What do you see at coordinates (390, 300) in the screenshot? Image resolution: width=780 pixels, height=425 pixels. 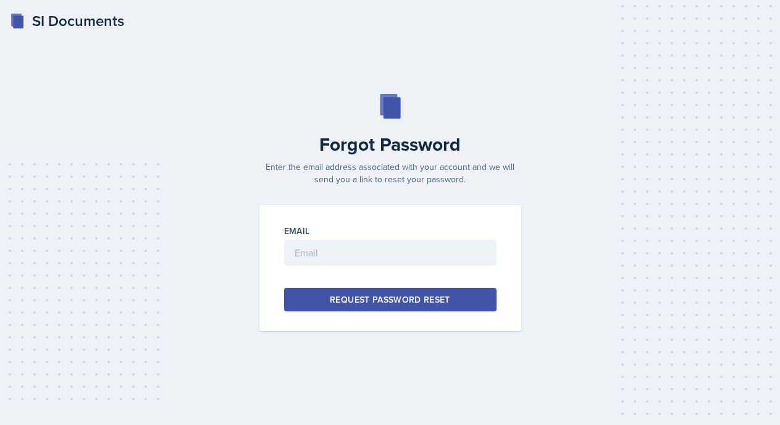 I see `div: Request Password Reset` at bounding box center [390, 300].